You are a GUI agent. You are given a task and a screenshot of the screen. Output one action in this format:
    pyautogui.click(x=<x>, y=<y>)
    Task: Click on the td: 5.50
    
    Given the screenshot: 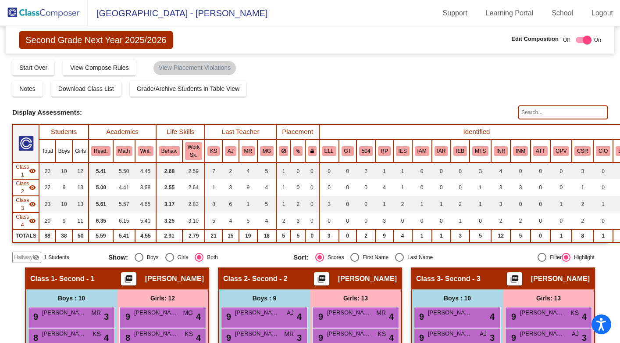 What is the action you would take?
    pyautogui.click(x=124, y=171)
    